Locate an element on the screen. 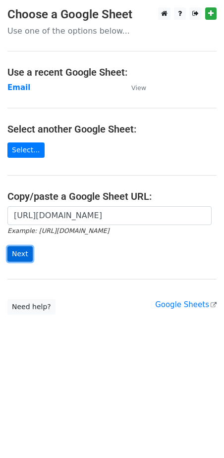  h4: Select another Google Sheet: is located at coordinates (112, 129).